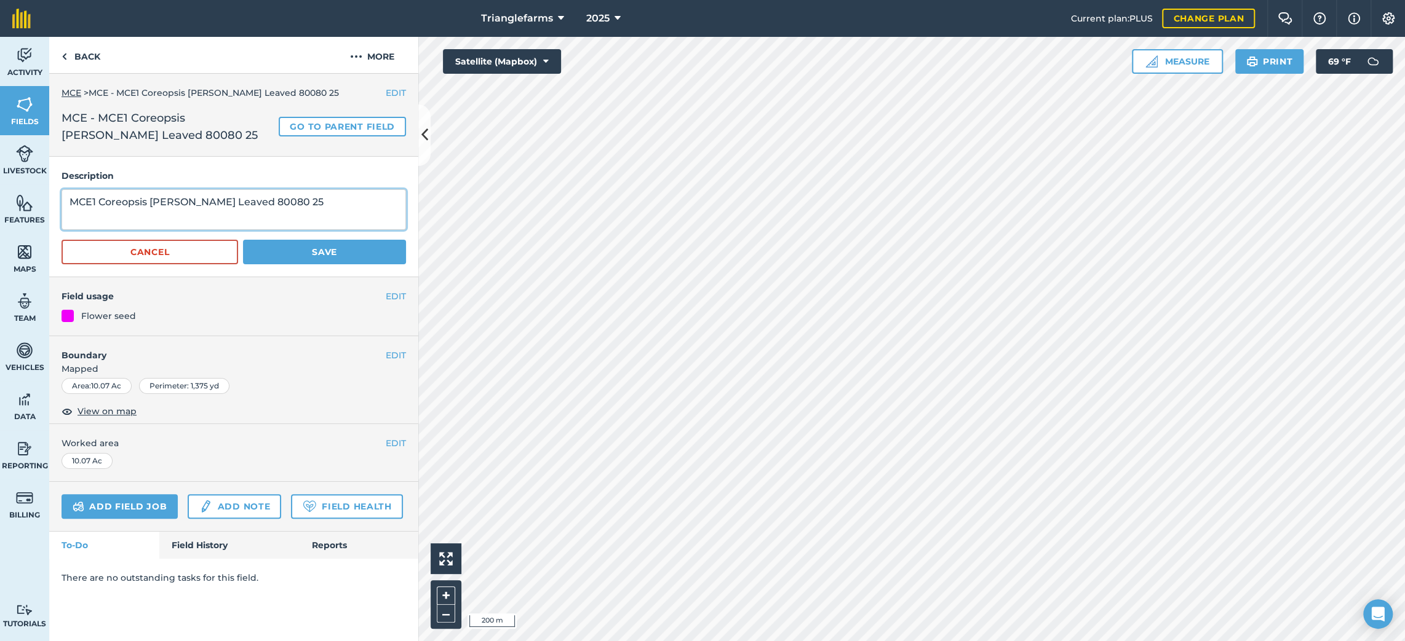  I want to click on button: Satellite (Mapbox), so click(502, 61).